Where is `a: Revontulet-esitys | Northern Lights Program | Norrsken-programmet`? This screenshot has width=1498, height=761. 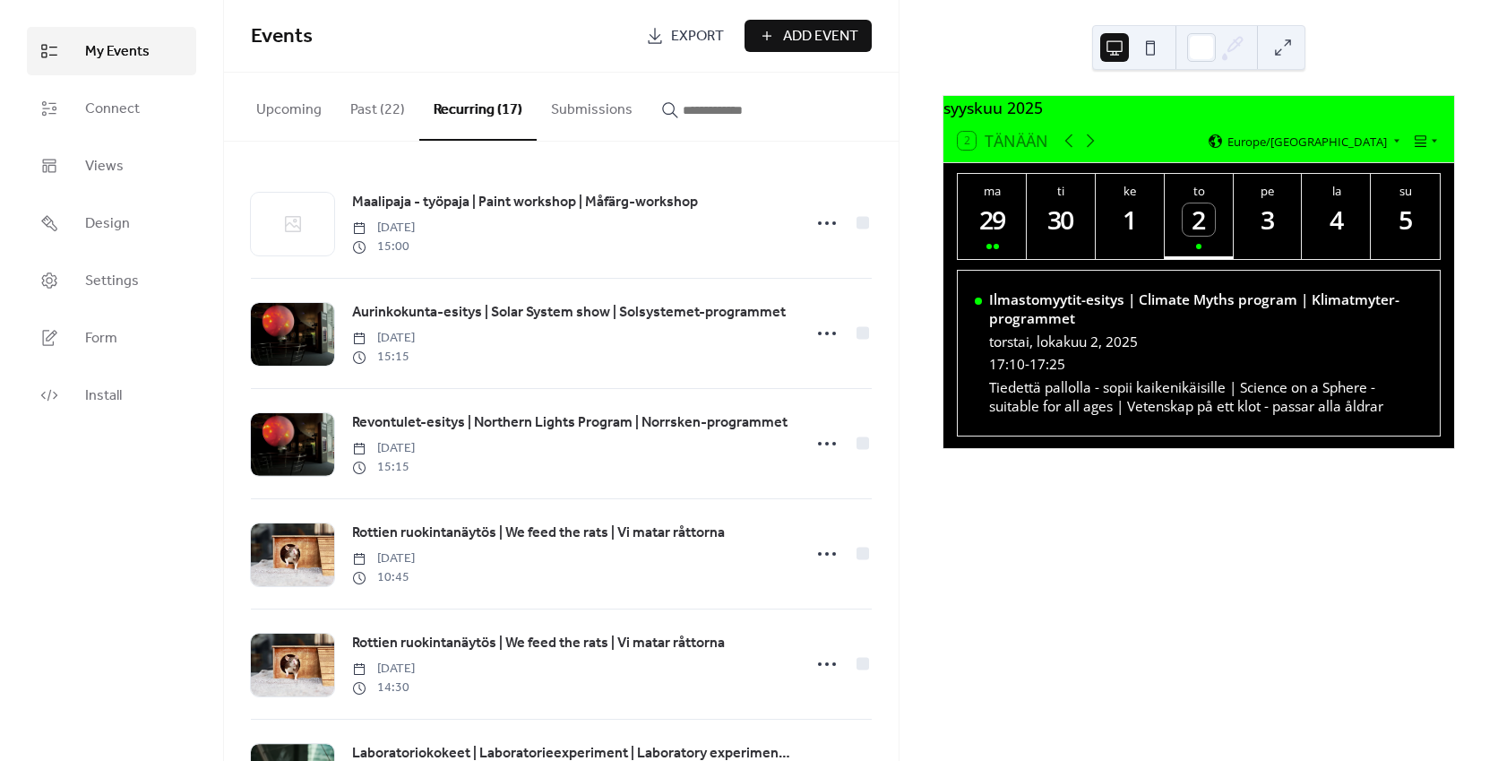 a: Revontulet-esitys | Northern Lights Program | Norrsken-programmet is located at coordinates (570, 423).